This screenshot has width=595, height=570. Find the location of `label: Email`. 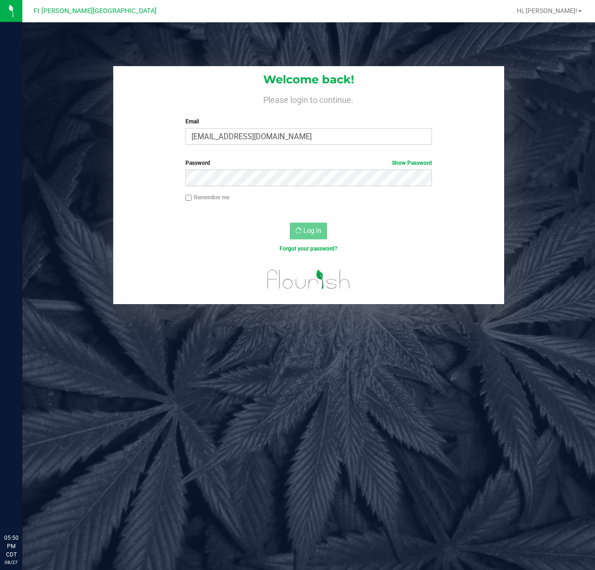

label: Email is located at coordinates (309, 122).